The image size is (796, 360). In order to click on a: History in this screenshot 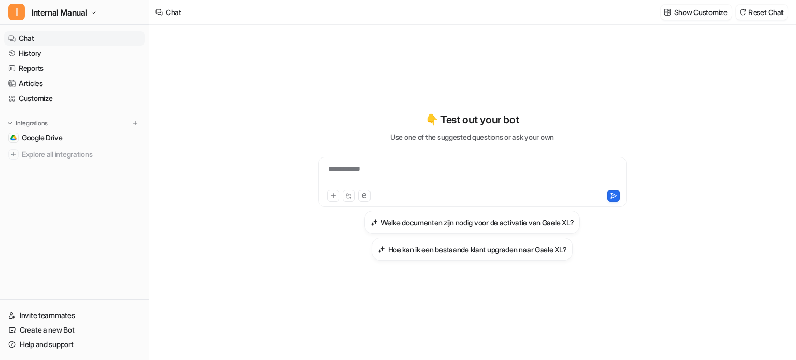, I will do `click(74, 53)`.